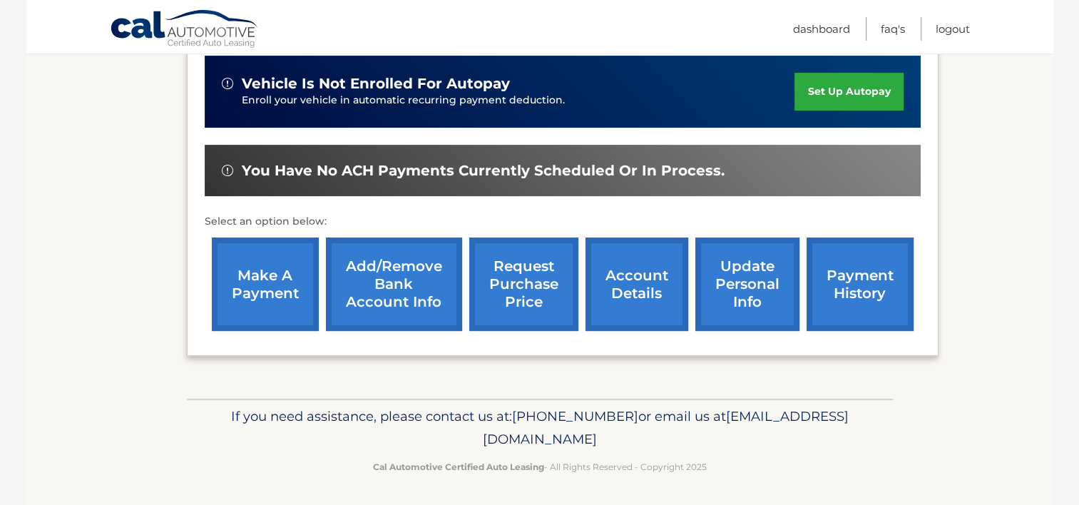  I want to click on span: You have no ACH payments currently scheduled or in process., so click(483, 170).